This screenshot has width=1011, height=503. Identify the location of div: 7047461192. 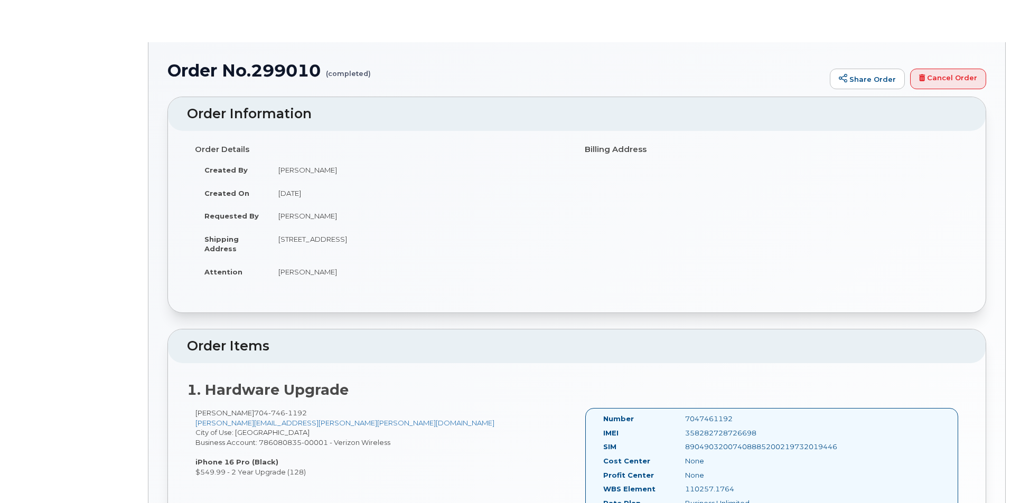
(735, 419).